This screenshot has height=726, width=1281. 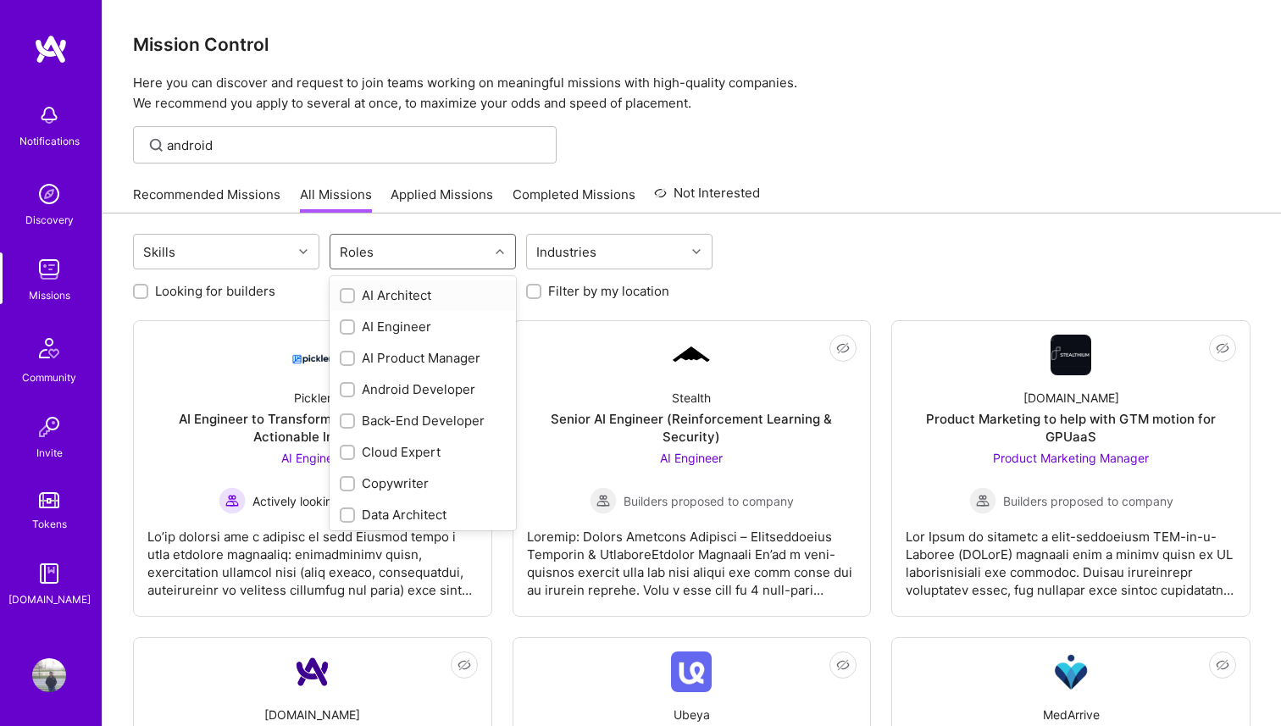 I want to click on span: Actively looking for builders, so click(x=329, y=501).